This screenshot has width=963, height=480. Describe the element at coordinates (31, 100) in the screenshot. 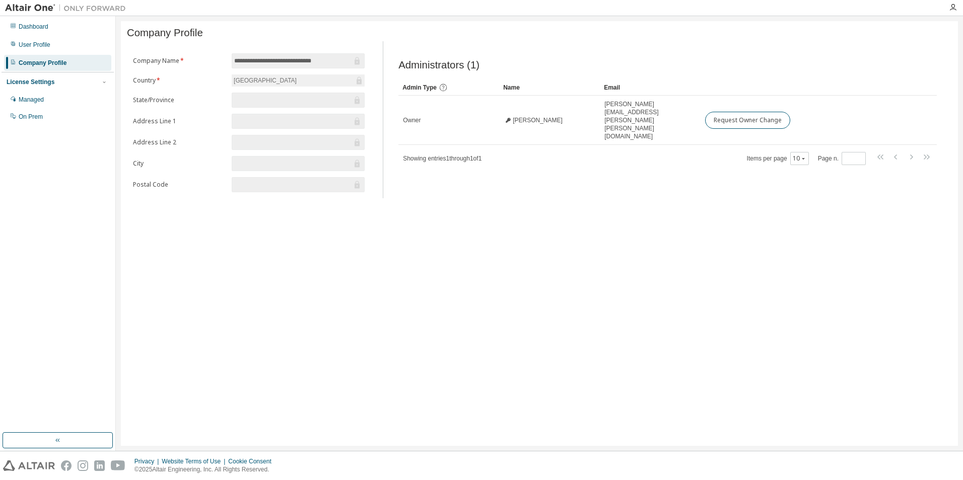

I see `div: Managed` at that location.